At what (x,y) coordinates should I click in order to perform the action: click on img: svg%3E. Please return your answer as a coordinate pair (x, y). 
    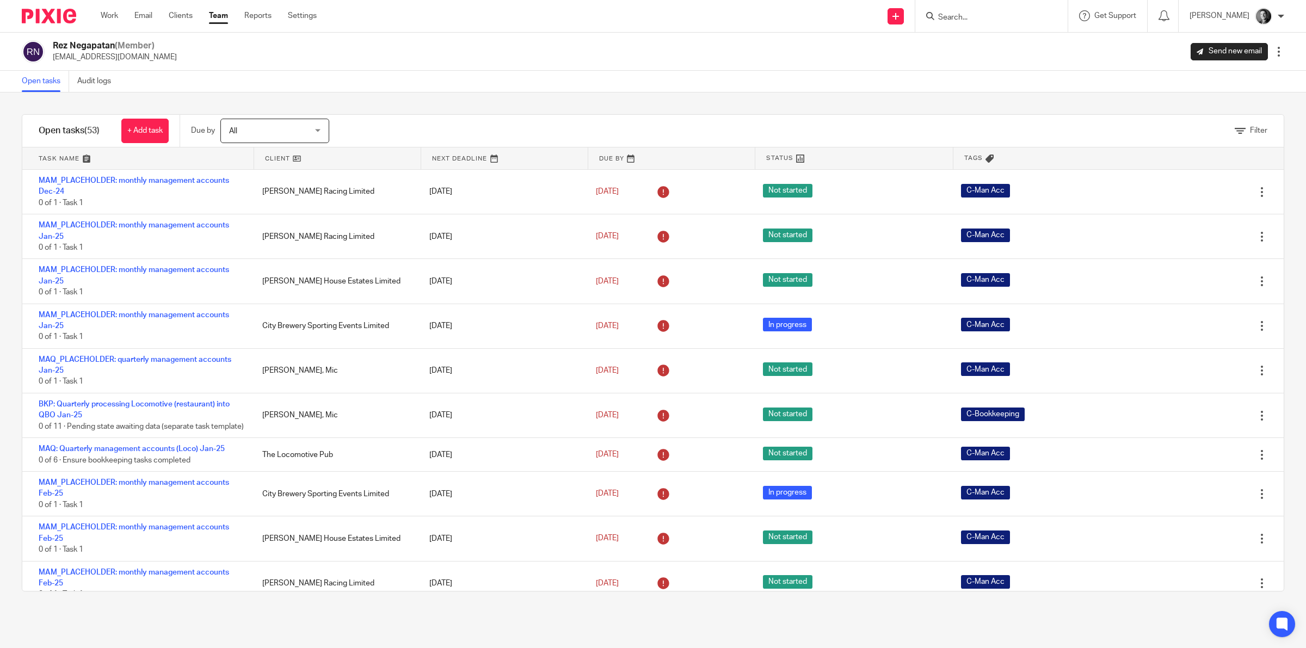
    Looking at the image, I should click on (33, 52).